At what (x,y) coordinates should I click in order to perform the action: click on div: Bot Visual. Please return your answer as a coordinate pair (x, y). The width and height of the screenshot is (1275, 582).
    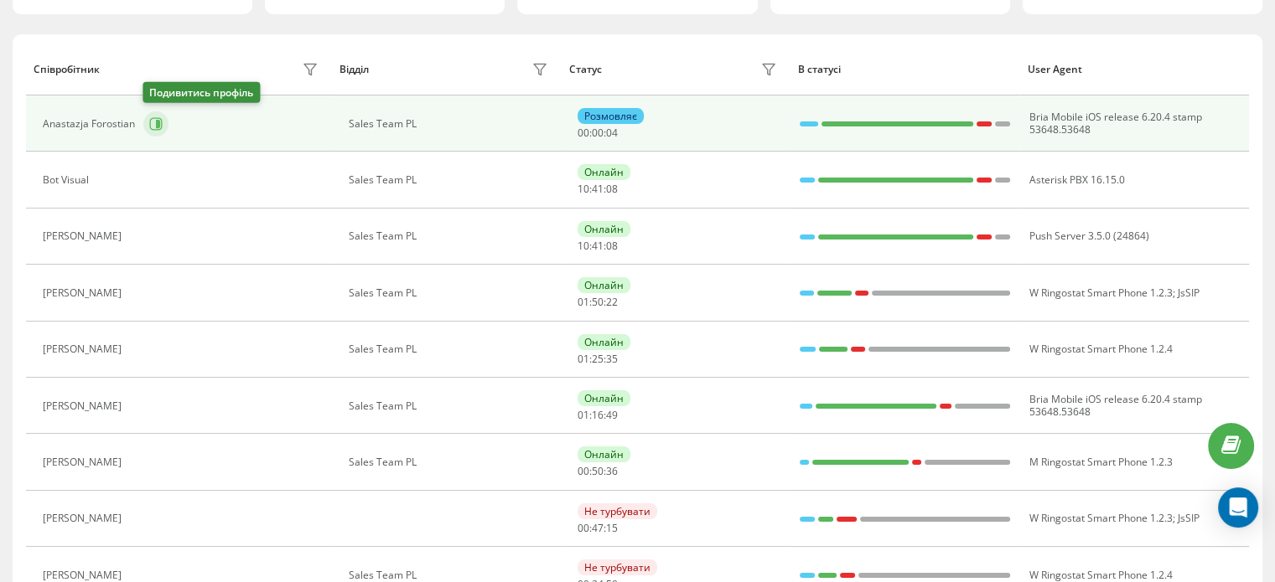
    Looking at the image, I should click on (68, 180).